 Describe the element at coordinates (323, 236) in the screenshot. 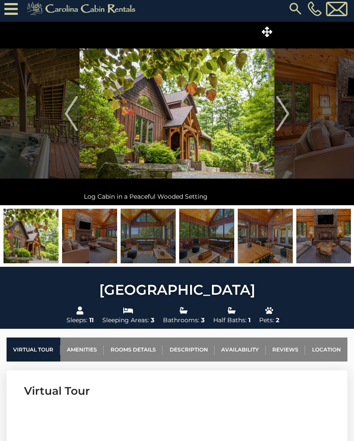

I see `img: 163277022` at that location.